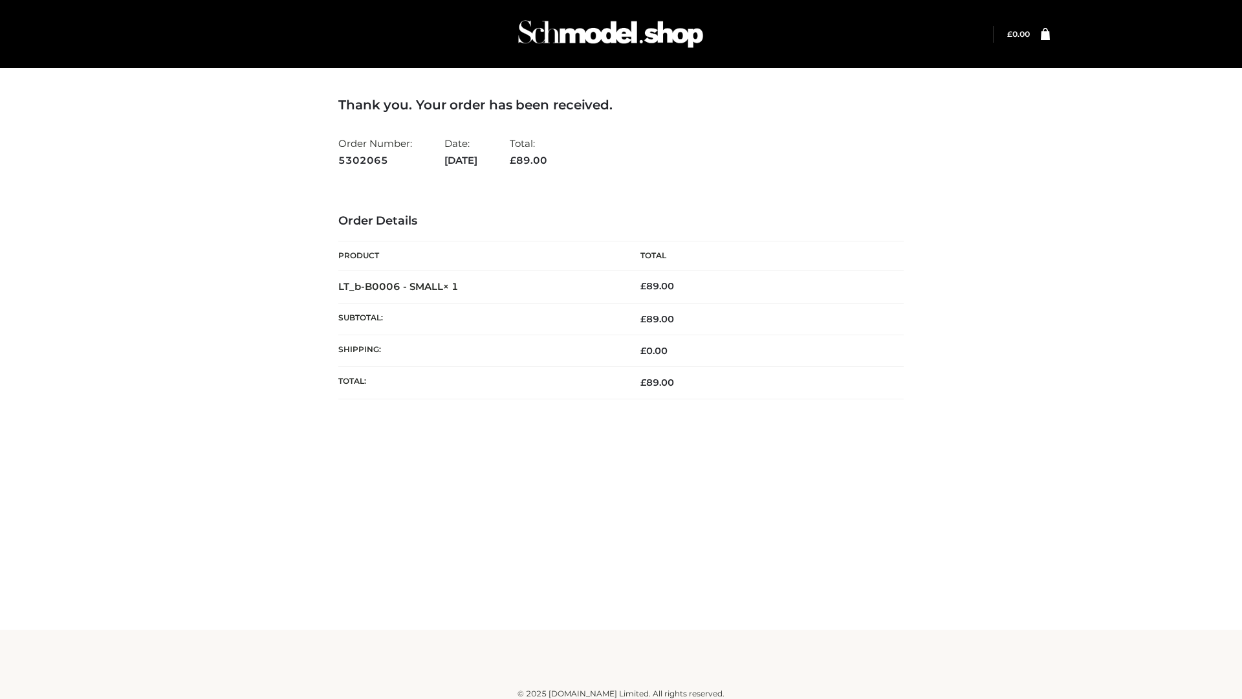 Image resolution: width=1242 pixels, height=699 pixels. What do you see at coordinates (375, 151) in the screenshot?
I see `li: Order Number:` at bounding box center [375, 151].